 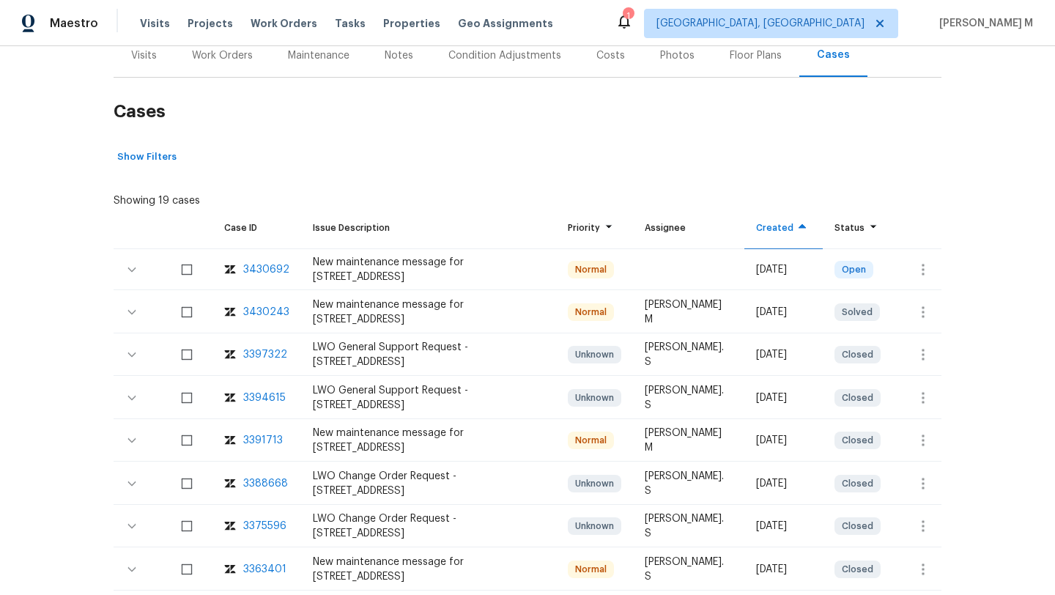 I want to click on div: 3363401, so click(x=265, y=569).